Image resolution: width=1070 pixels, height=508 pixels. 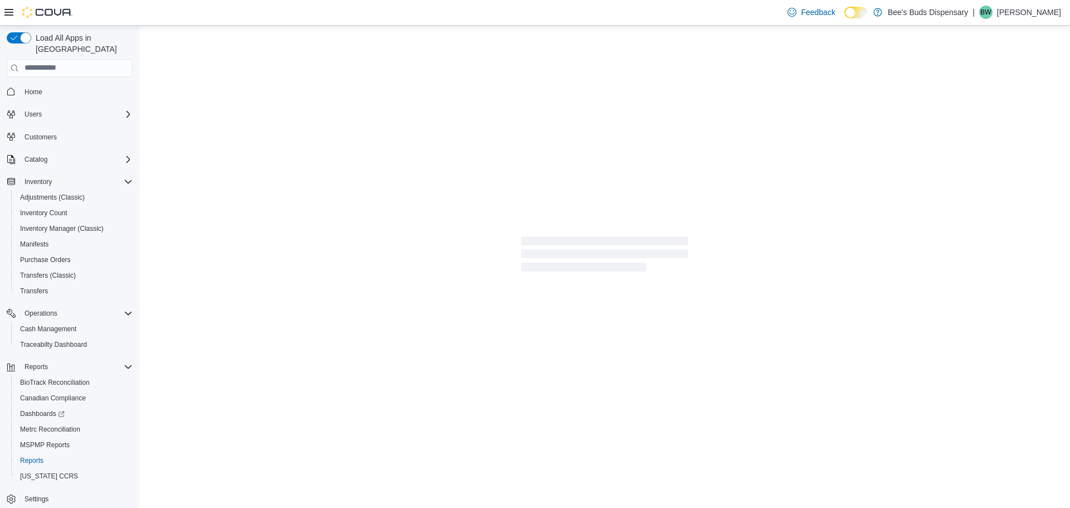 What do you see at coordinates (43, 213) in the screenshot?
I see `a: Inventory Count` at bounding box center [43, 213].